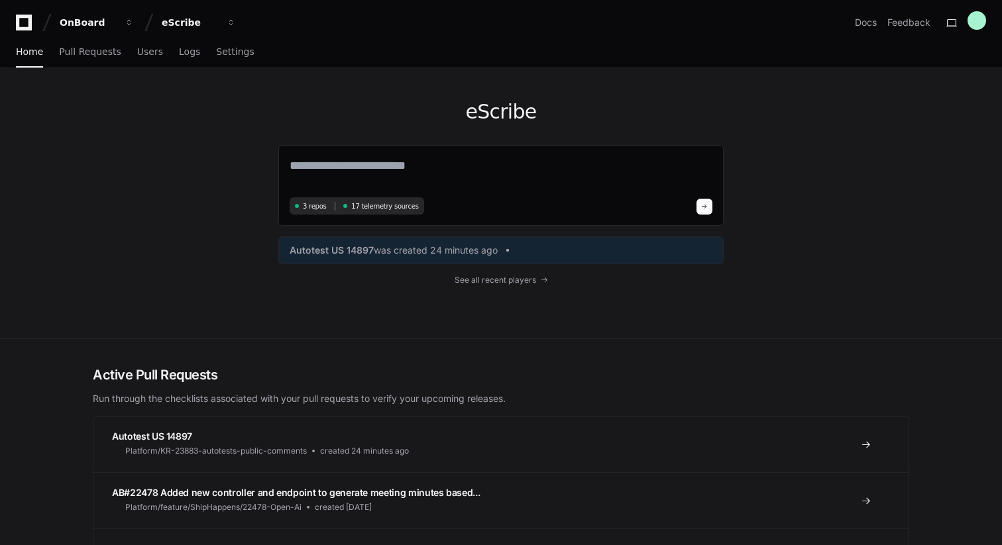  Describe the element at coordinates (235, 52) in the screenshot. I see `a: Settings` at that location.